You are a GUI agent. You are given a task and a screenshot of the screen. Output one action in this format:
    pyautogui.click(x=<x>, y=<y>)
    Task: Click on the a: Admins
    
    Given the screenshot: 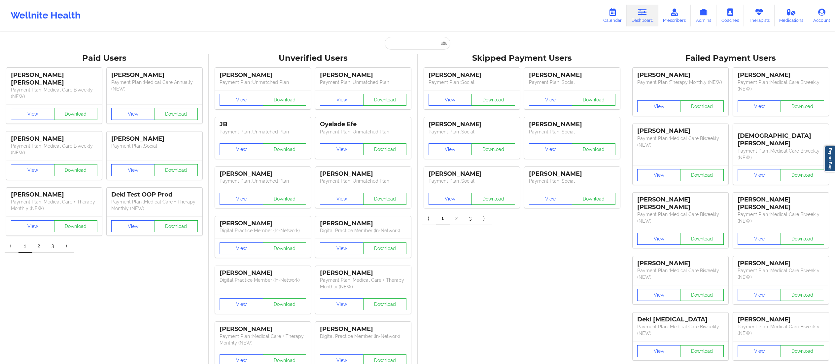 What is the action you would take?
    pyautogui.click(x=704, y=16)
    